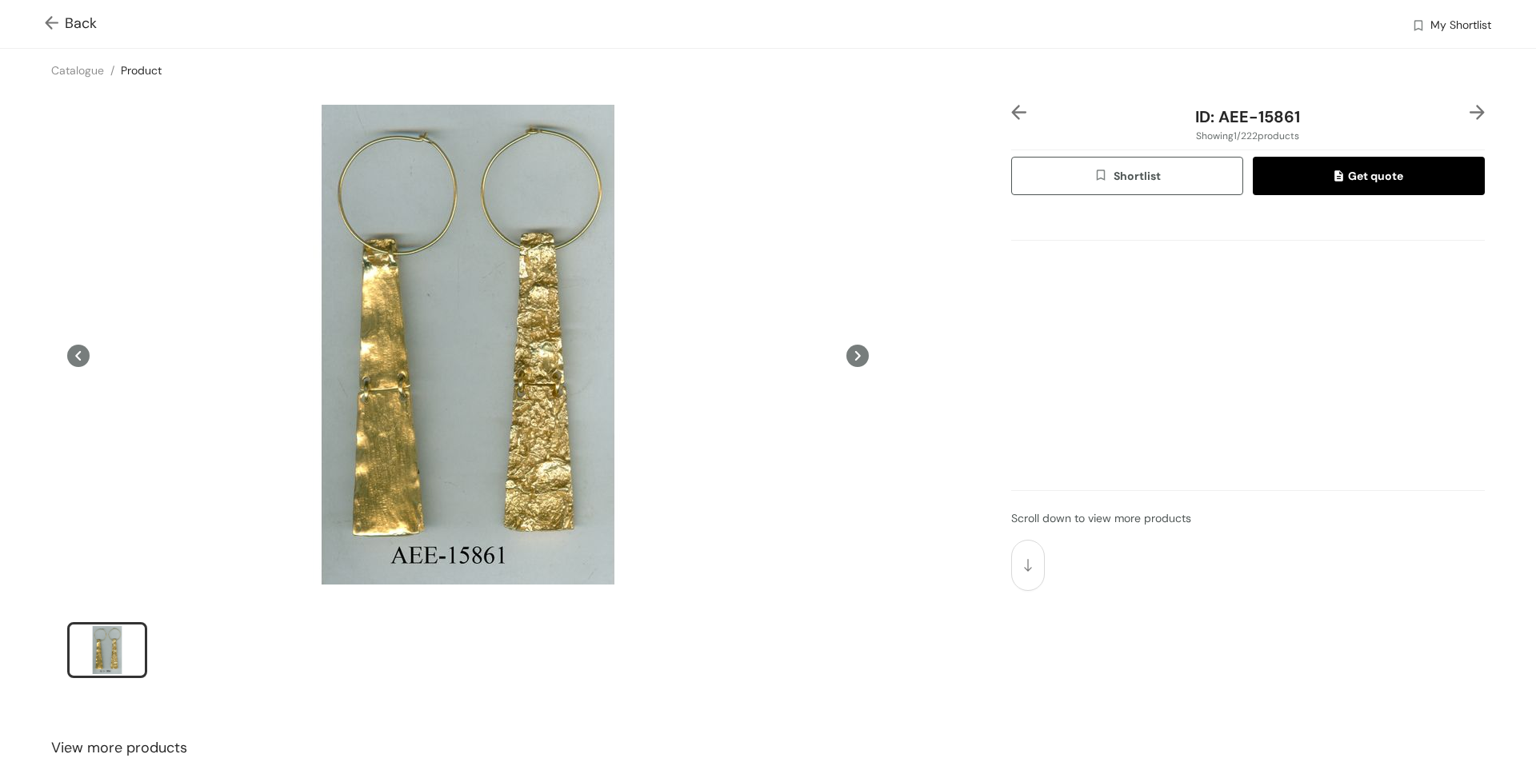 This screenshot has height=762, width=1536. I want to click on img: Go back, so click(54, 24).